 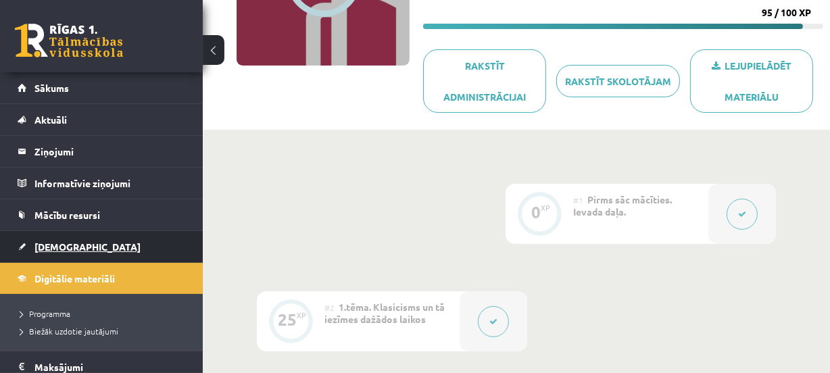 I want to click on a: Programma, so click(x=105, y=314).